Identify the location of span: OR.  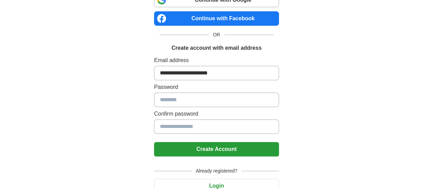
(216, 35).